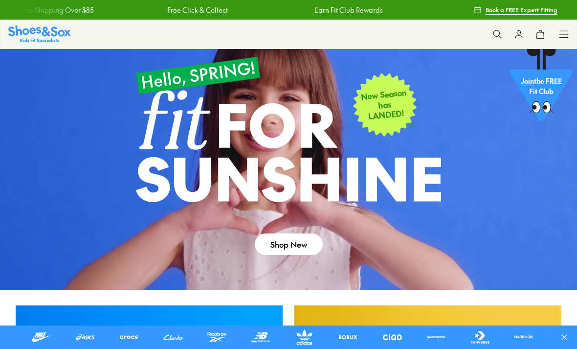 The image size is (577, 349). Describe the element at coordinates (289, 244) in the screenshot. I see `a: Shop New` at that location.